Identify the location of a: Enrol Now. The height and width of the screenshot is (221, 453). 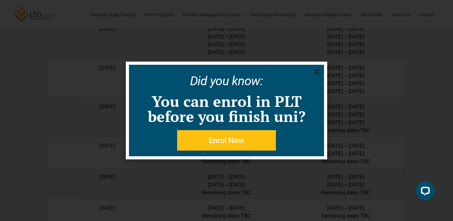
(226, 140).